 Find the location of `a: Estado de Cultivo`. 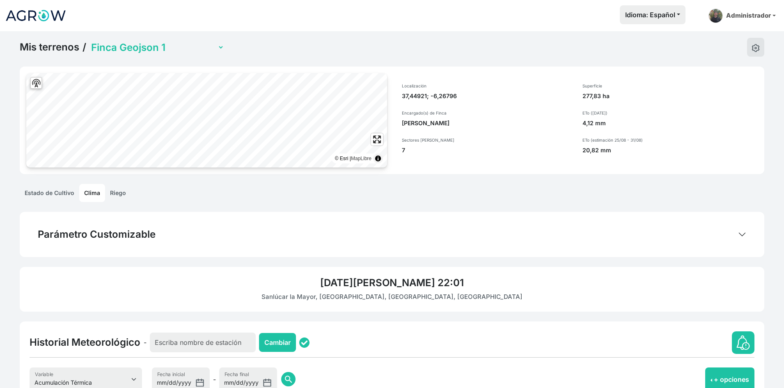

a: Estado de Cultivo is located at coordinates (49, 193).